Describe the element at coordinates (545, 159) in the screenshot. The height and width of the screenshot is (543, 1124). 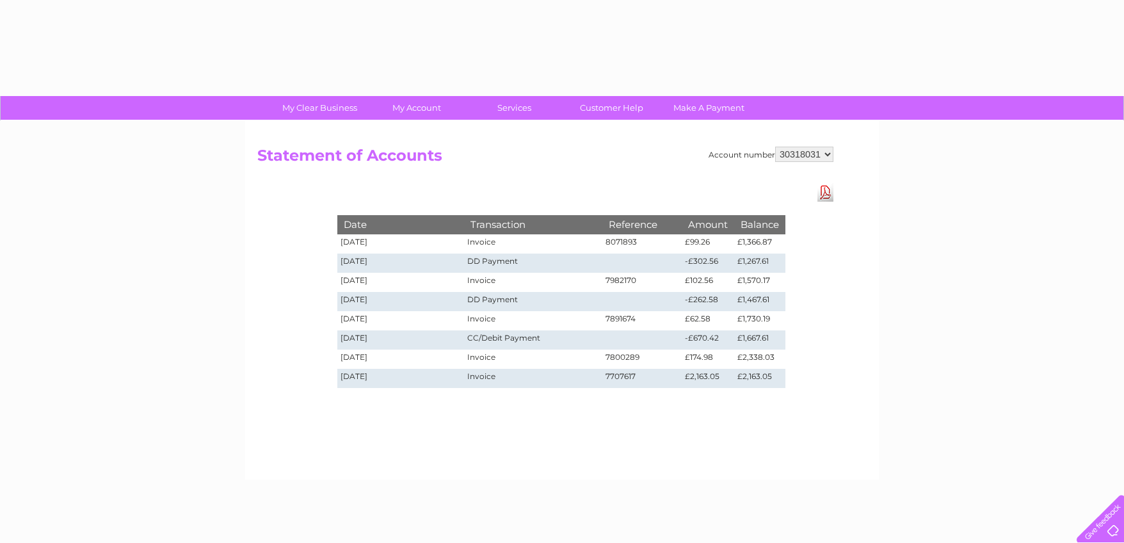
I see `h2: Statement of Accounts` at that location.